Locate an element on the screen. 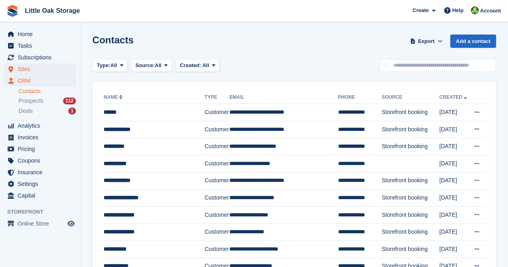  span: Export is located at coordinates (426, 41).